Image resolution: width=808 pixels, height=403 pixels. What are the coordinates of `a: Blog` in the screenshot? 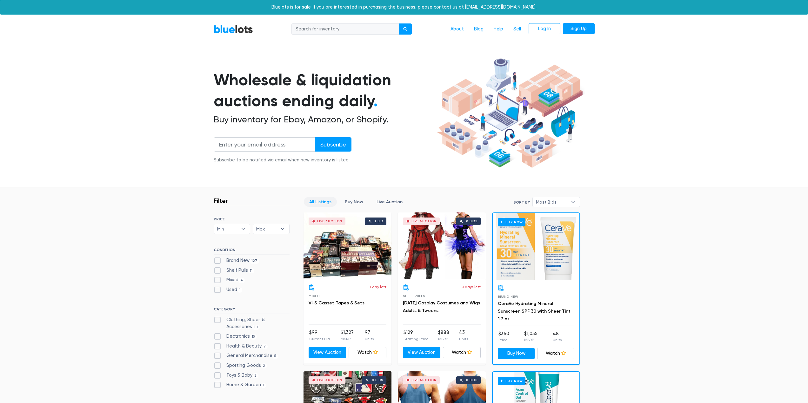 It's located at (479, 29).